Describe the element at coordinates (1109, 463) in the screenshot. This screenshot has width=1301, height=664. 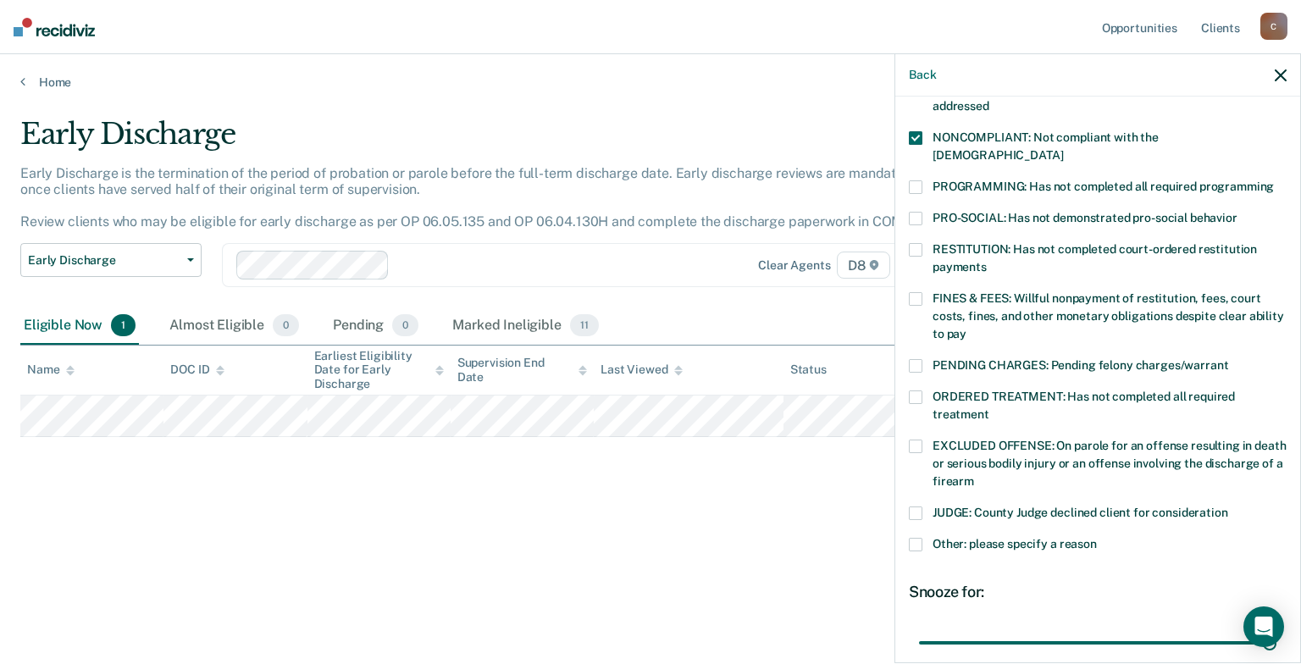
I see `span: EXCLUDED OFFENSE: On parole for an offense resulting in death or serious bodily injury or an offe...` at that location.